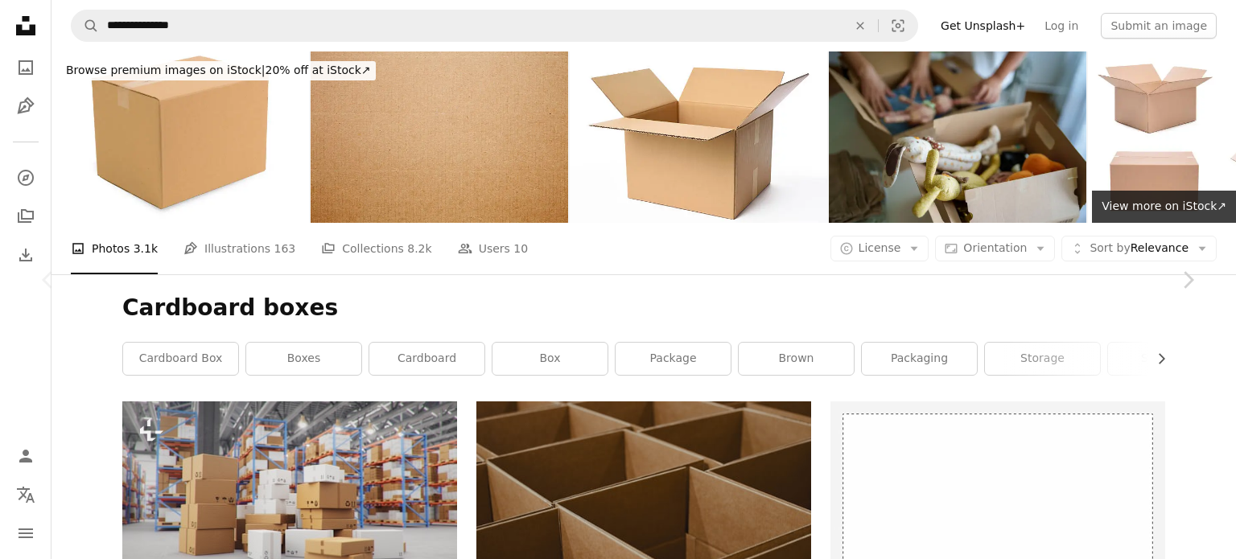 This screenshot has width=1236, height=559. What do you see at coordinates (673, 359) in the screenshot?
I see `a: package` at bounding box center [673, 359].